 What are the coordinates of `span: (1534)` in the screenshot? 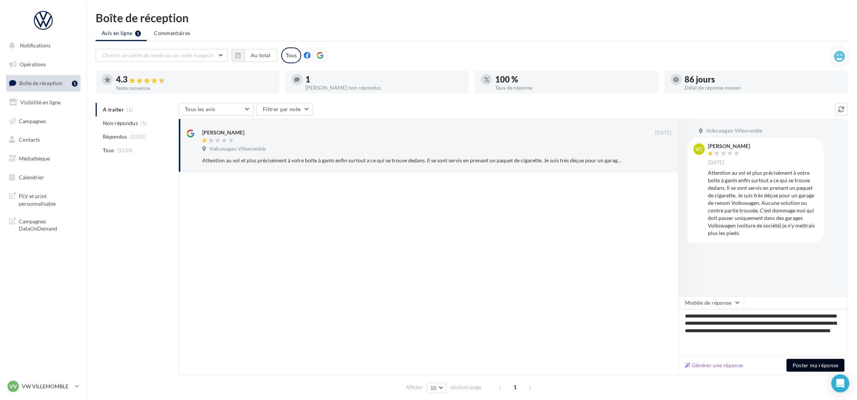 It's located at (125, 150).